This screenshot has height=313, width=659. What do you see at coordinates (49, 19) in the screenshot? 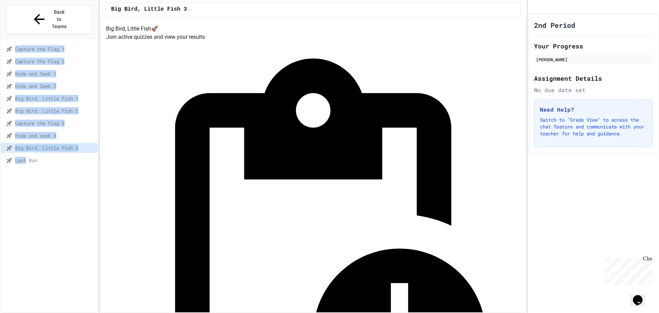
I see `button: Back to Teams` at bounding box center [49, 19].